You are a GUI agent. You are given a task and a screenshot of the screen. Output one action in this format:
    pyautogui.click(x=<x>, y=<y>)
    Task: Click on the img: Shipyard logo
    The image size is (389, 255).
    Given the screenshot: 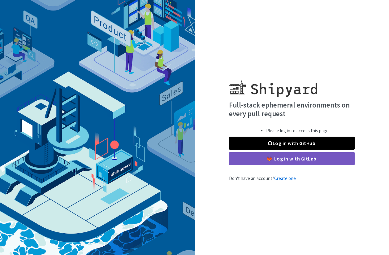 What is the action you would take?
    pyautogui.click(x=273, y=85)
    